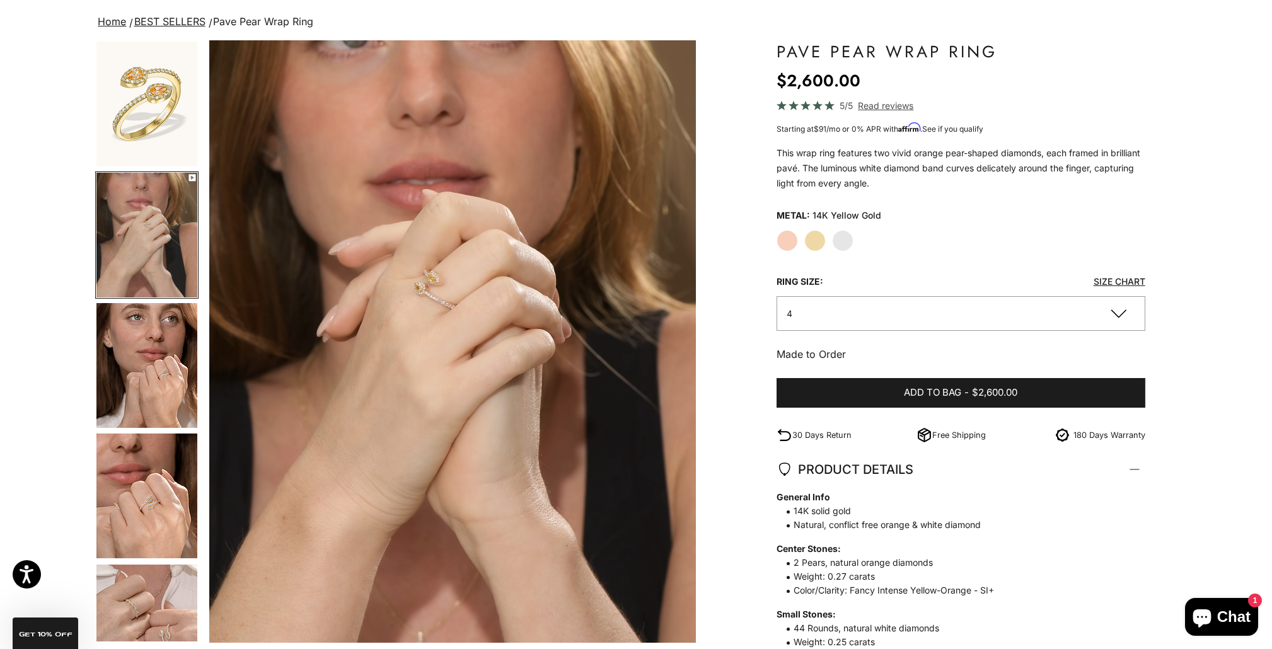 The image size is (1272, 649). Describe the element at coordinates (954, 642) in the screenshot. I see `span: Weight: 0.25 carats` at that location.